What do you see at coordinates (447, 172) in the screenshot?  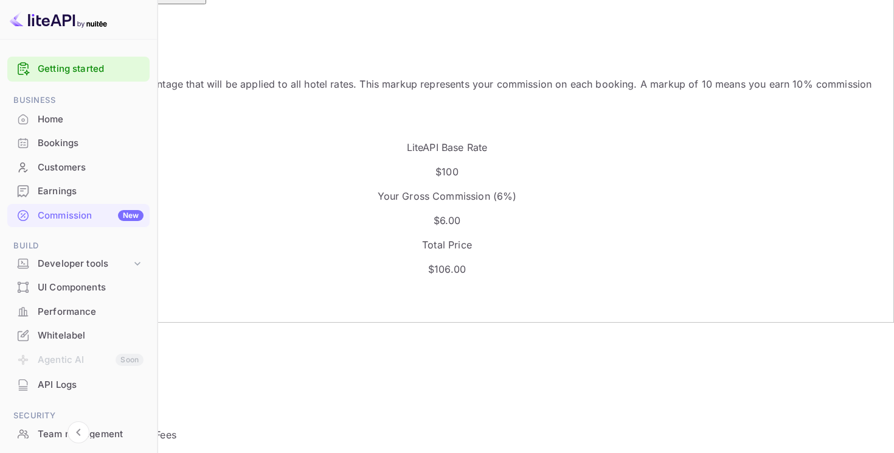 I see `p: $100` at bounding box center [447, 172].